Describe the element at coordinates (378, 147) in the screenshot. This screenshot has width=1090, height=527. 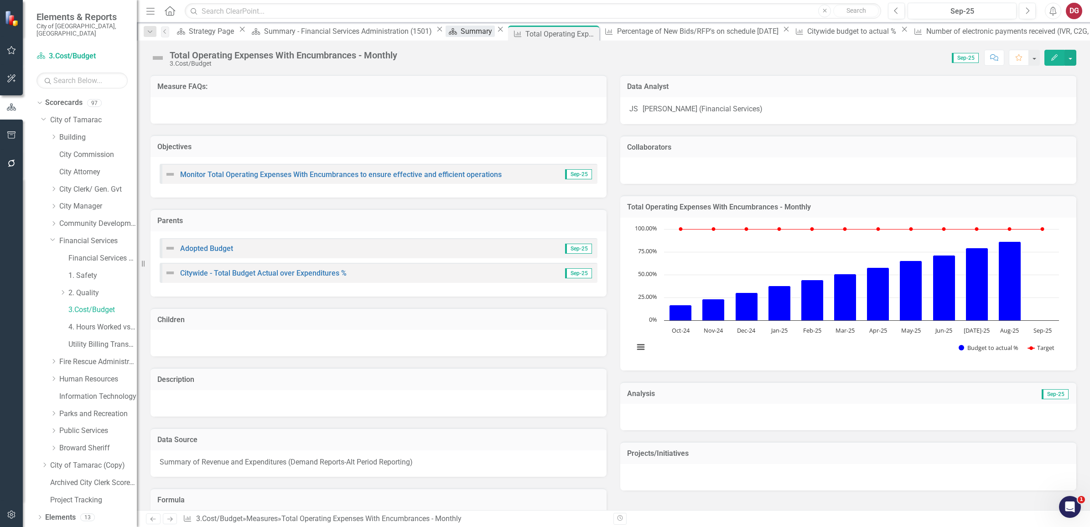
I see `h3: Objectives` at that location.